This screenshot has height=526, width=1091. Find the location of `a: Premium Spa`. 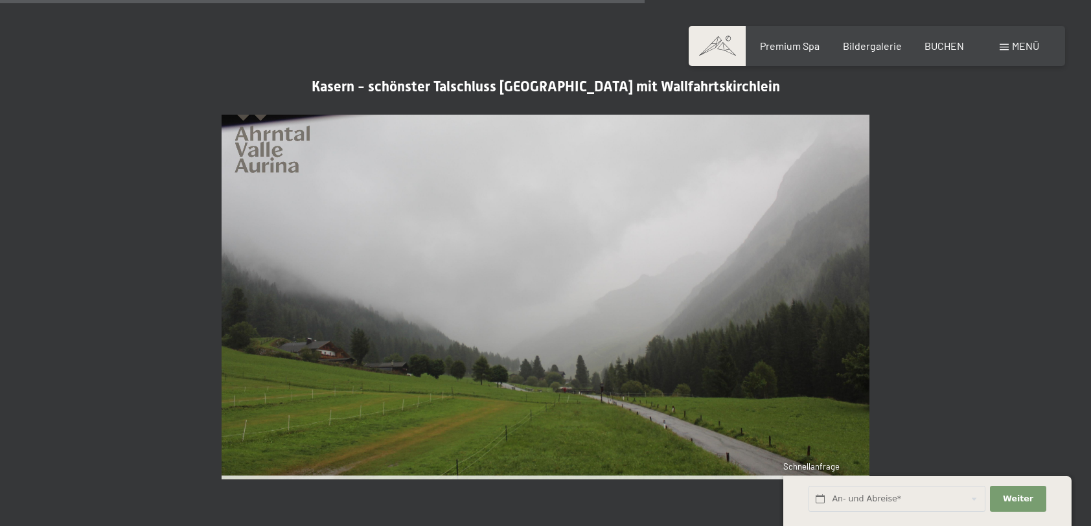

a: Premium Spa is located at coordinates (790, 45).